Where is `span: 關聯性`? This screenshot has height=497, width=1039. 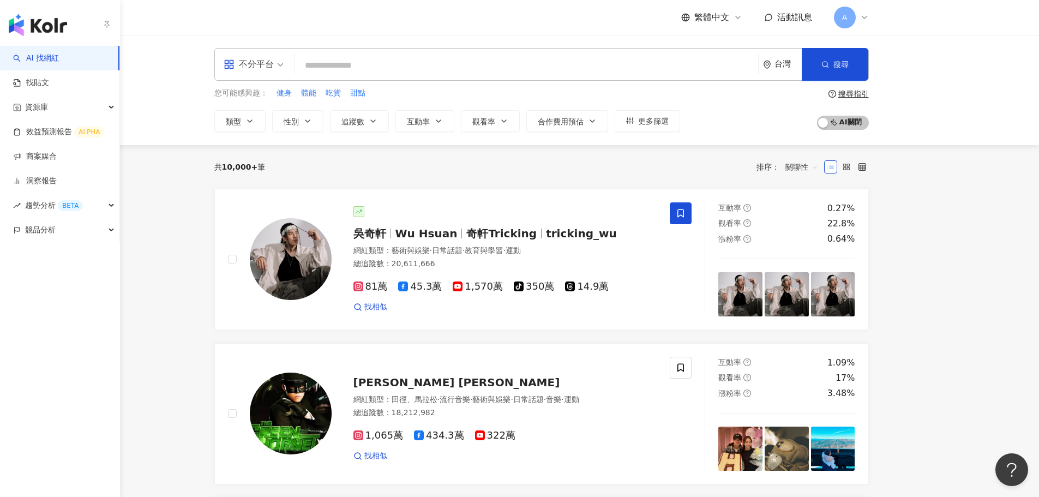 span: 關聯性 is located at coordinates (801, 167).